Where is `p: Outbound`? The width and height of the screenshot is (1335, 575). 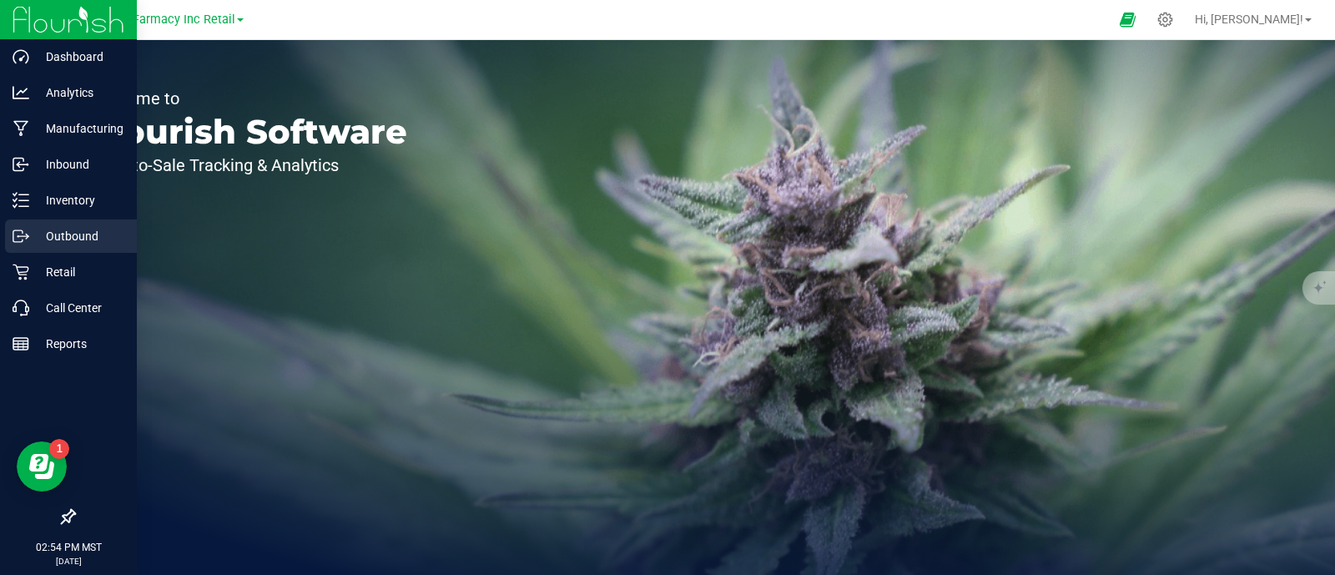
p: Outbound is located at coordinates (79, 236).